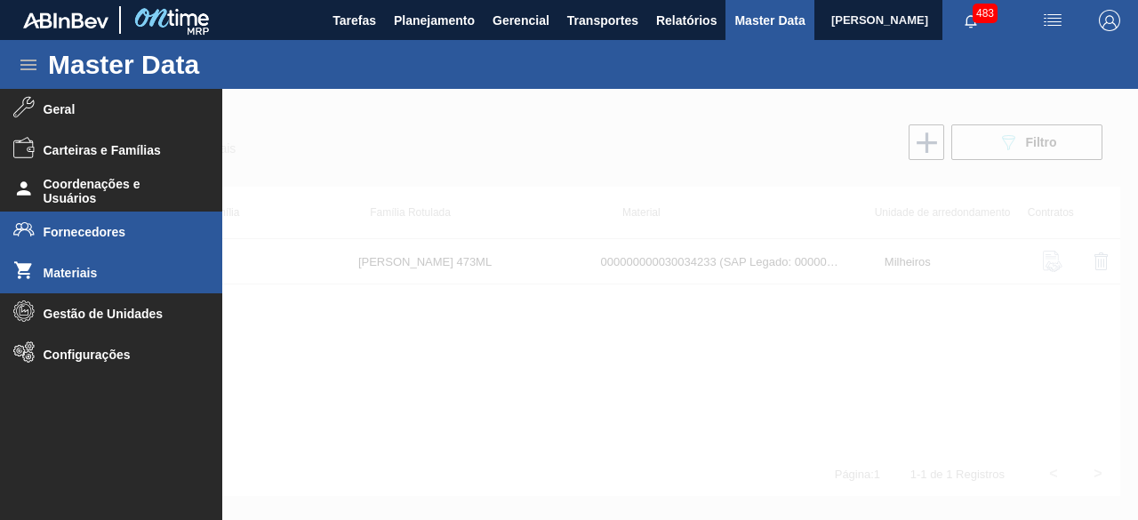 Image resolution: width=1138 pixels, height=520 pixels. I want to click on span: Gerencial, so click(521, 20).